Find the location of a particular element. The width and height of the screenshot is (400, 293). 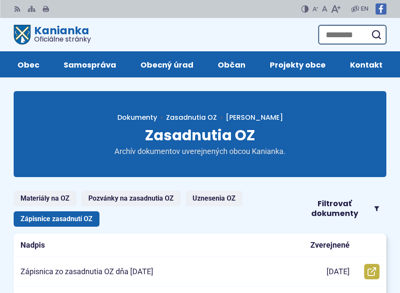

a: Občan is located at coordinates (232, 64).